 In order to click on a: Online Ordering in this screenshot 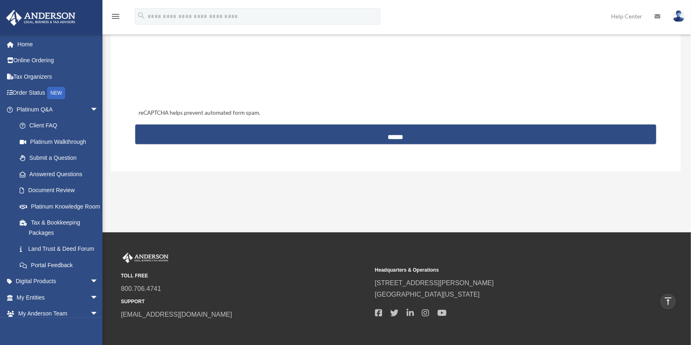, I will do `click(58, 61)`.